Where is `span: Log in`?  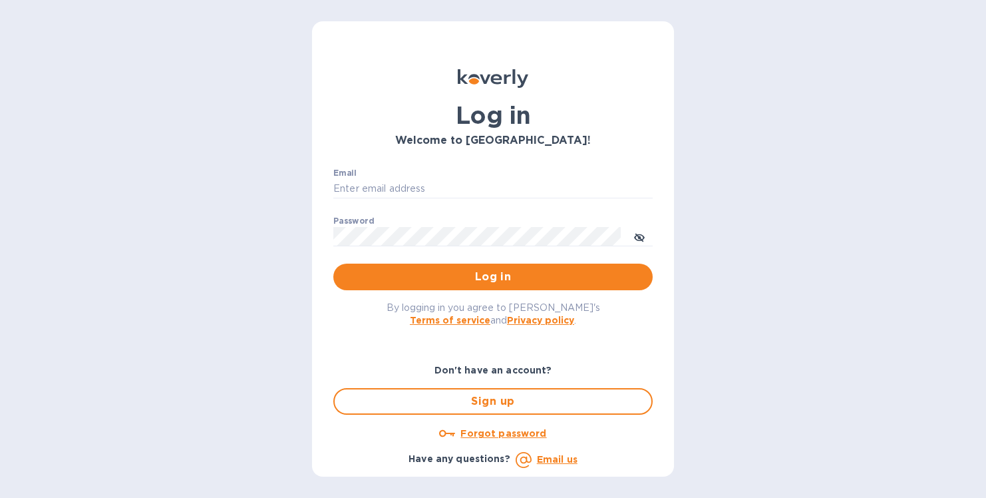
span: Log in is located at coordinates (493, 277).